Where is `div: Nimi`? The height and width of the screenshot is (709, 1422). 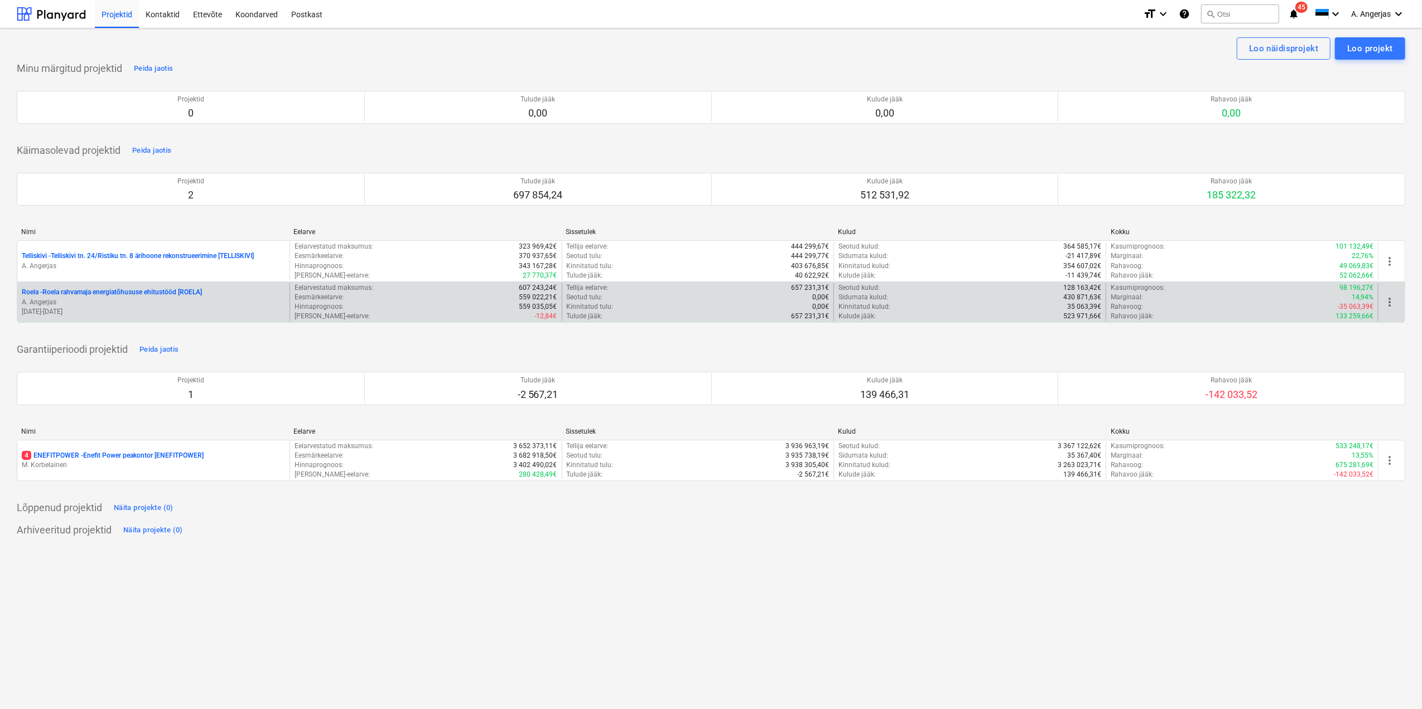
div: Nimi is located at coordinates (153, 232).